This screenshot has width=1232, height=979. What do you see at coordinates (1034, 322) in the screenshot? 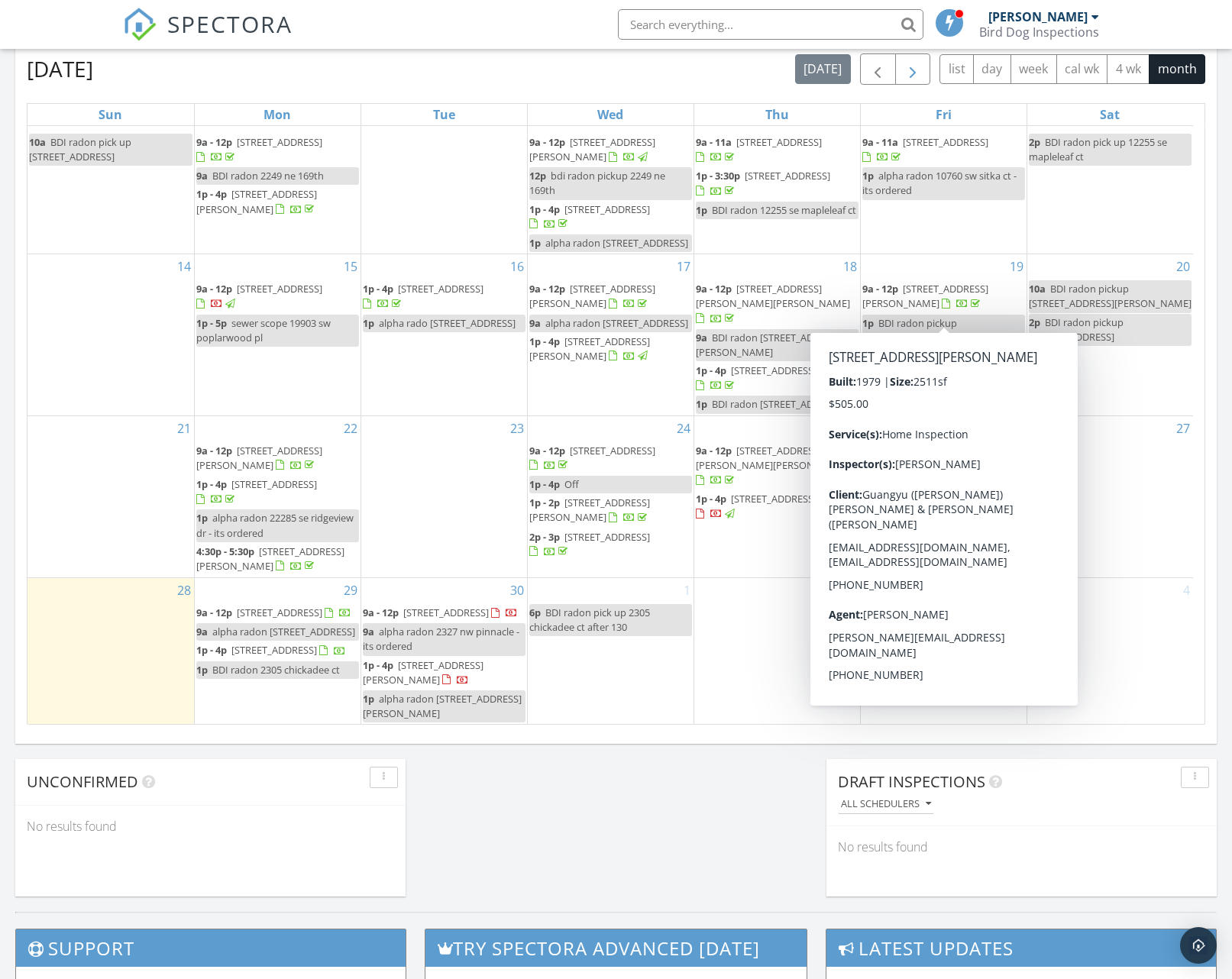
I see `span: 2p` at bounding box center [1034, 322].